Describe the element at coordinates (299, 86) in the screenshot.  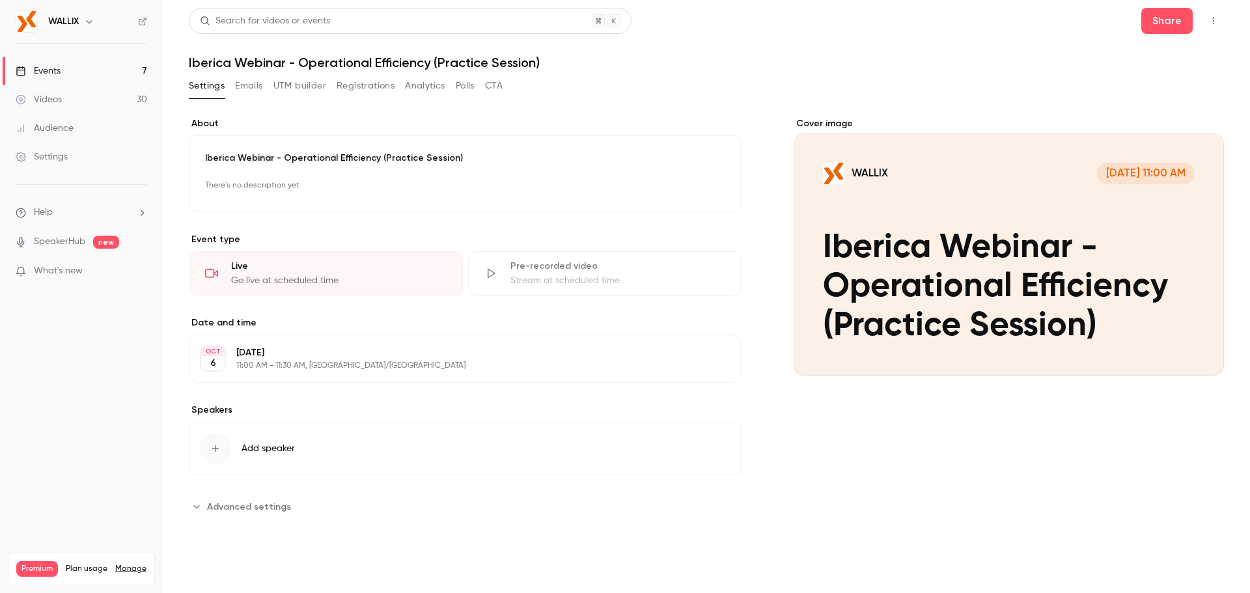
I see `button: UTM builder` at that location.